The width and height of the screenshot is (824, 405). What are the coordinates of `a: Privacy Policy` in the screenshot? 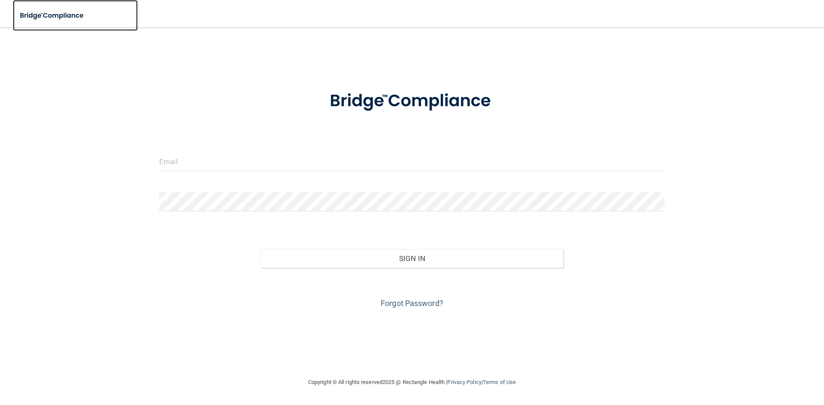 It's located at (464, 382).